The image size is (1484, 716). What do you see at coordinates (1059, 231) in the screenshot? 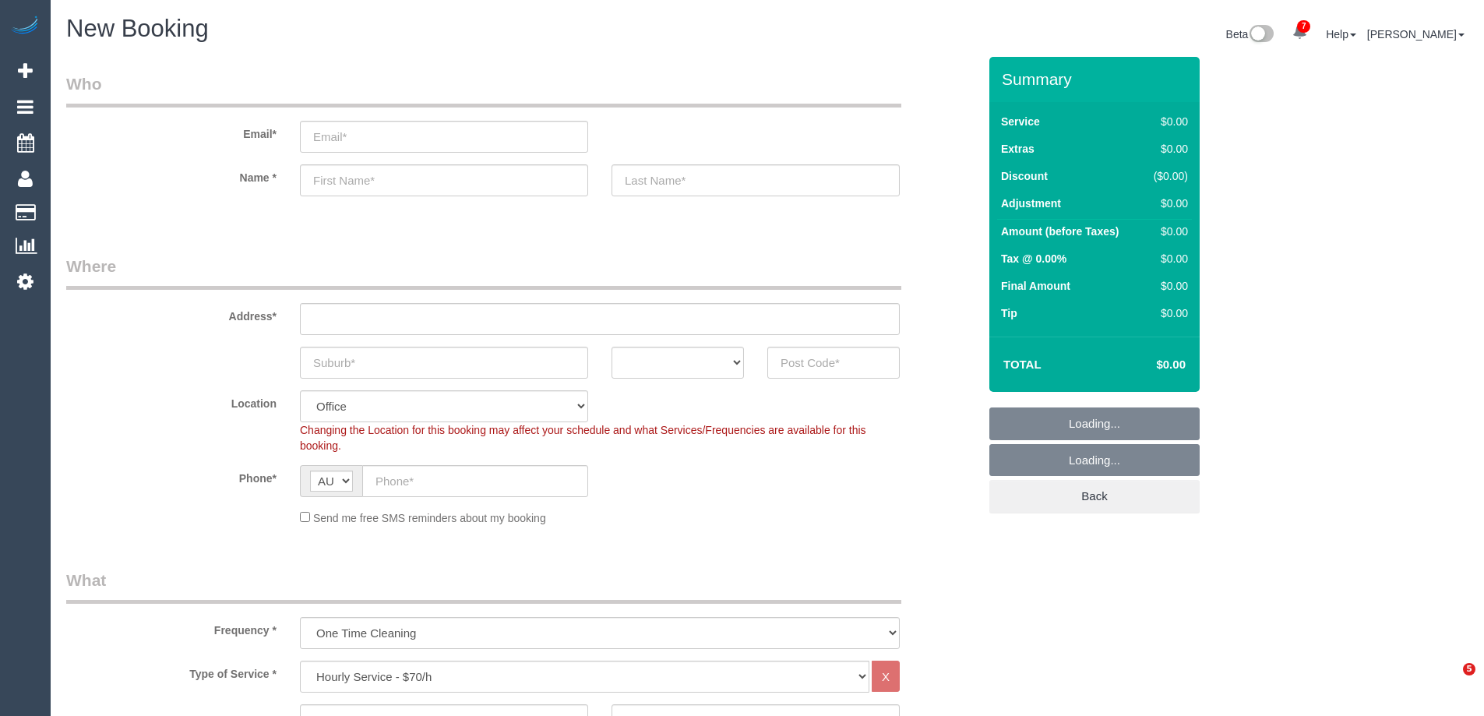
I see `label: Amount (before Taxes)` at bounding box center [1059, 231].